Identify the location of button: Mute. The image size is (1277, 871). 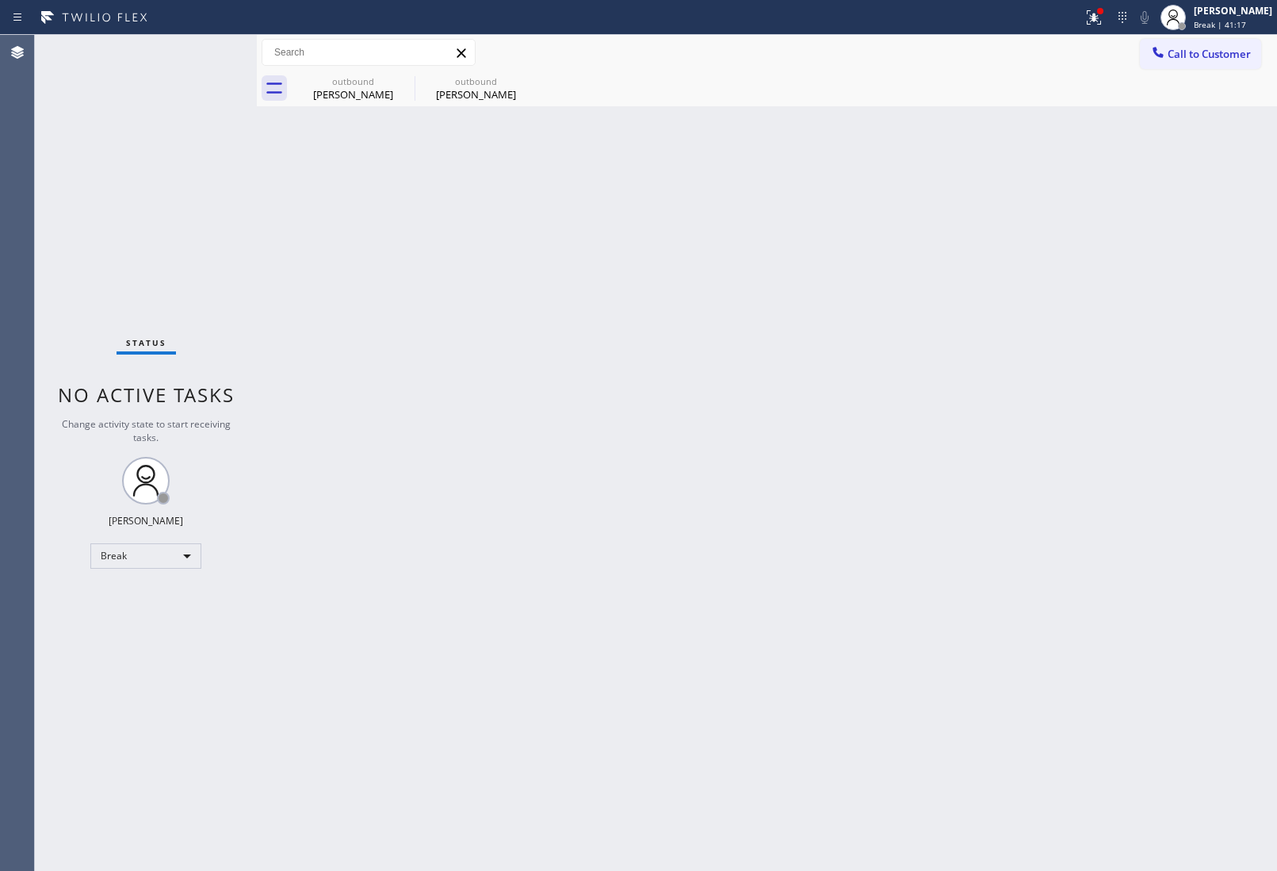
(1145, 17).